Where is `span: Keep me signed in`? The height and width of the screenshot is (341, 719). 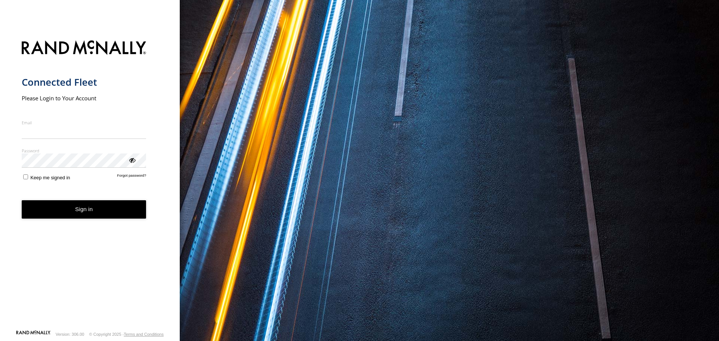
span: Keep me signed in is located at coordinates (50, 177).